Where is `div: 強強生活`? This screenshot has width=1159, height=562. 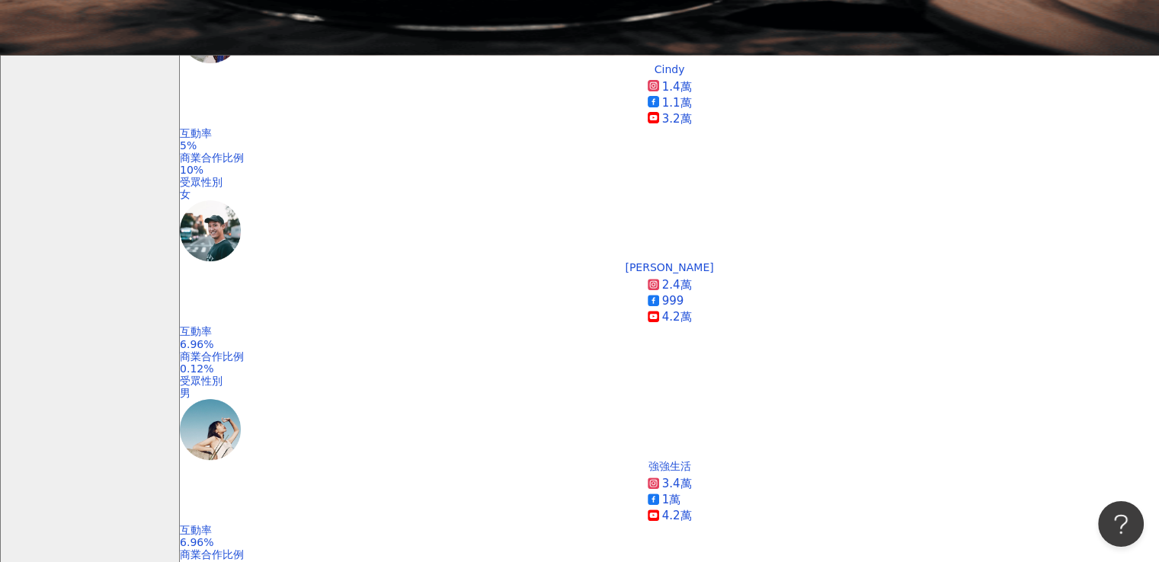
div: 強強生活 is located at coordinates (670, 466).